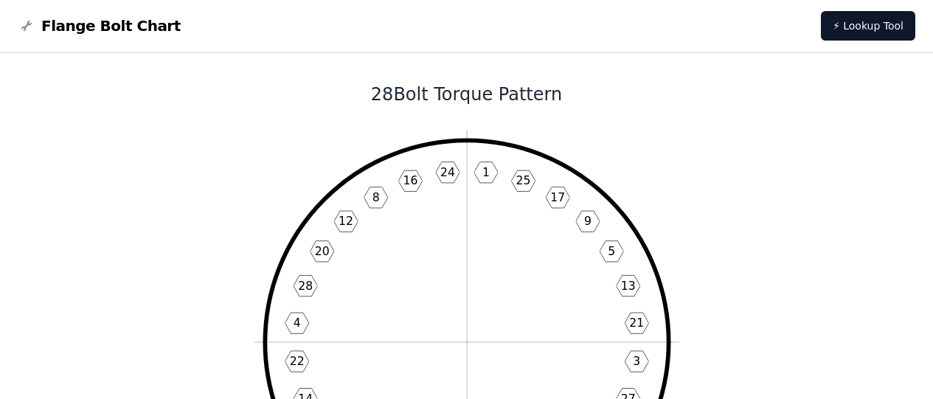  Describe the element at coordinates (306, 286) in the screenshot. I see `text: 28` at that location.